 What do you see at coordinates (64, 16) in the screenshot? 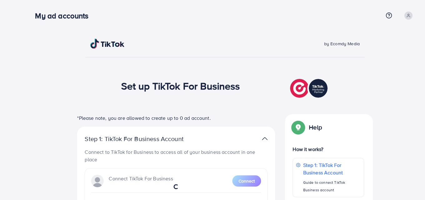
I see `h3: My ad accounts` at bounding box center [64, 16].